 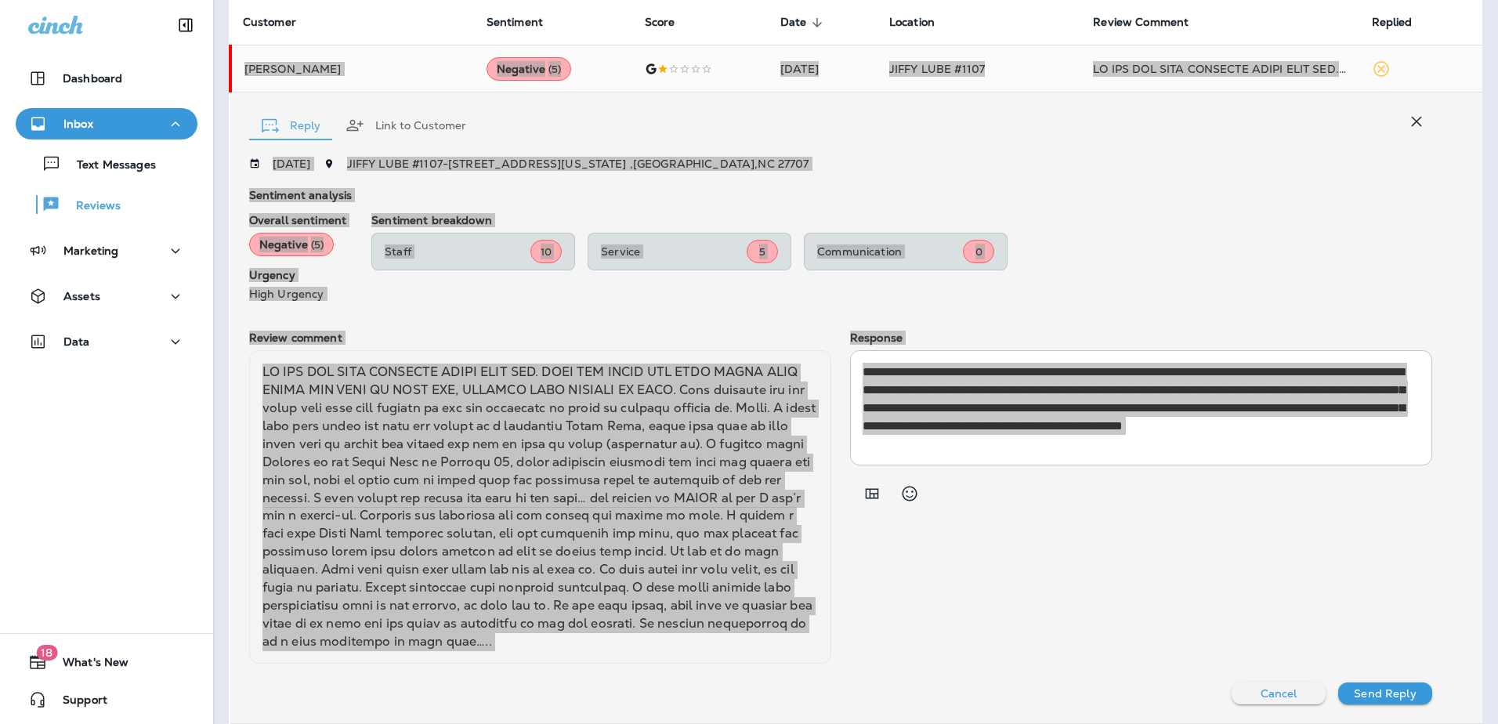 What do you see at coordinates (1219, 69) in the screenshot?
I see `div: DO NOT LET THIS LOCATION TOUCH YOUR CAR. THEY ARE SHADY AND WILL BREAK YOUR STUFF AND HIDE IT FRO...` at bounding box center [1219, 69].